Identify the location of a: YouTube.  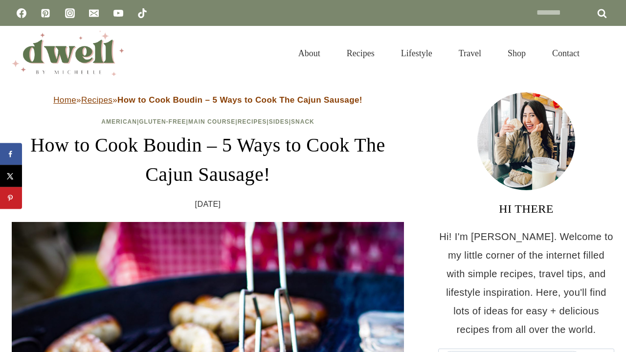
(118, 13).